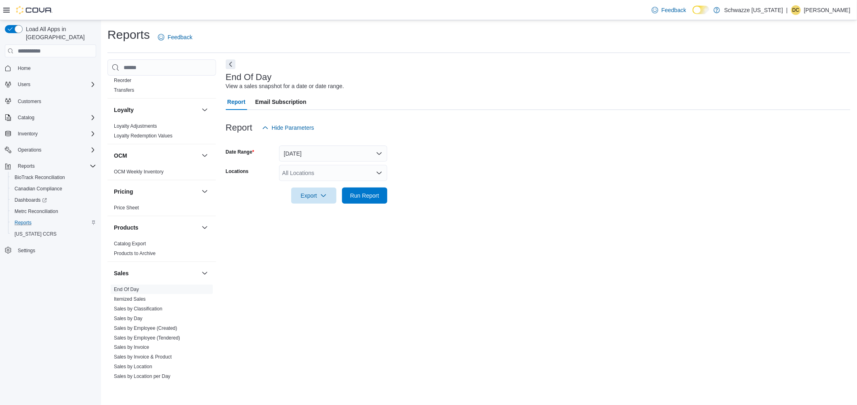  I want to click on span: Sales by Invoice, so click(131, 347).